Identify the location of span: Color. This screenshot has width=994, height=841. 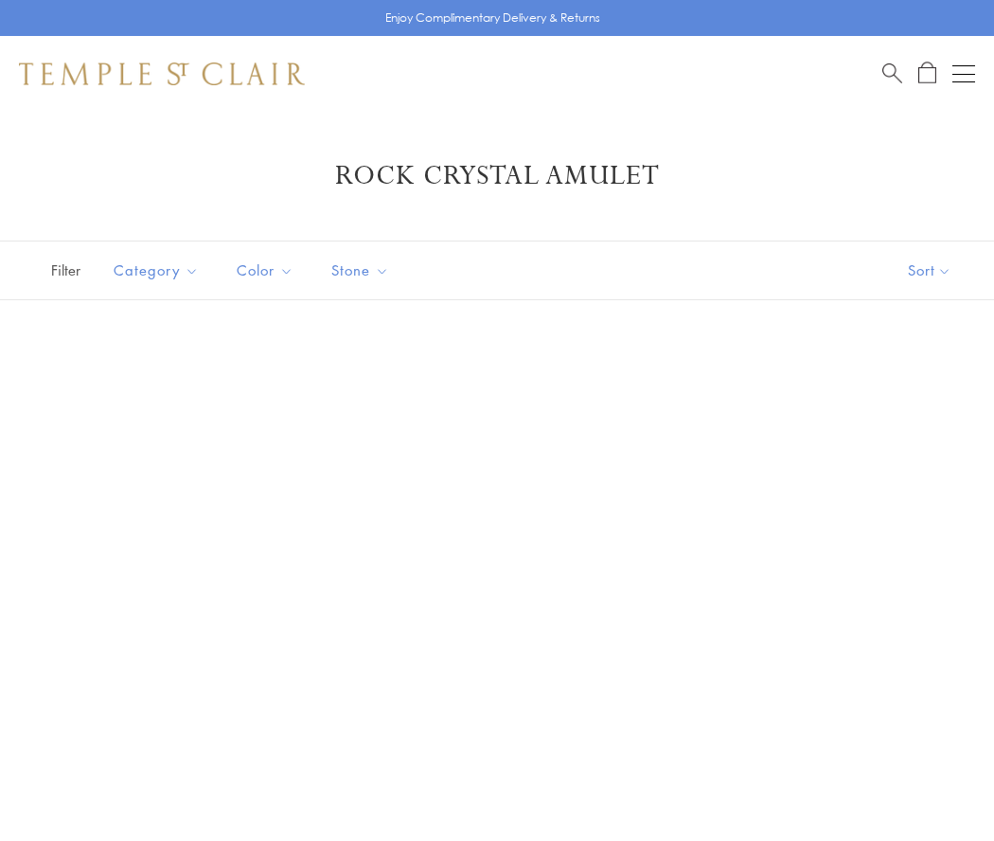
(267, 270).